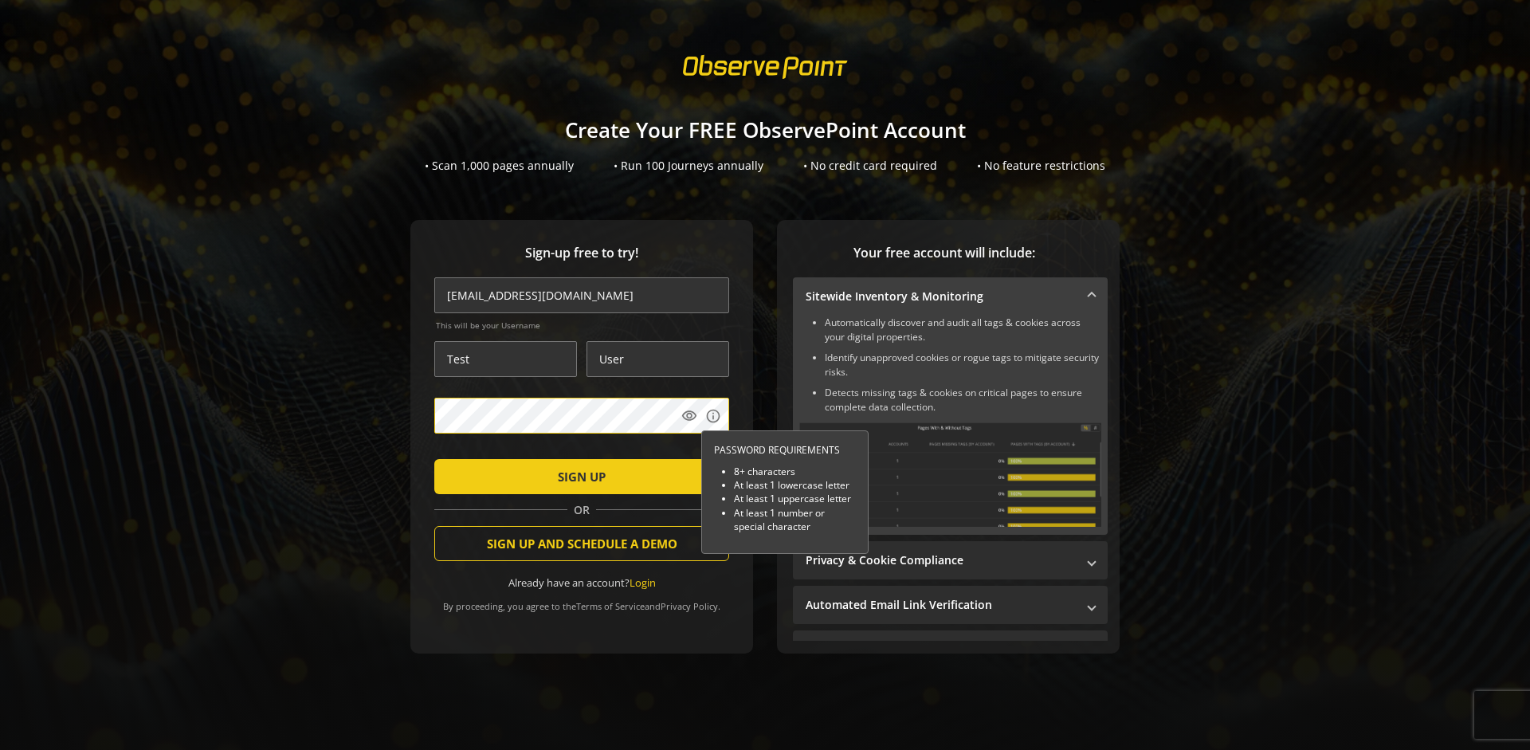  I want to click on input: Email Address (name@work-email.com) *, so click(582, 295).